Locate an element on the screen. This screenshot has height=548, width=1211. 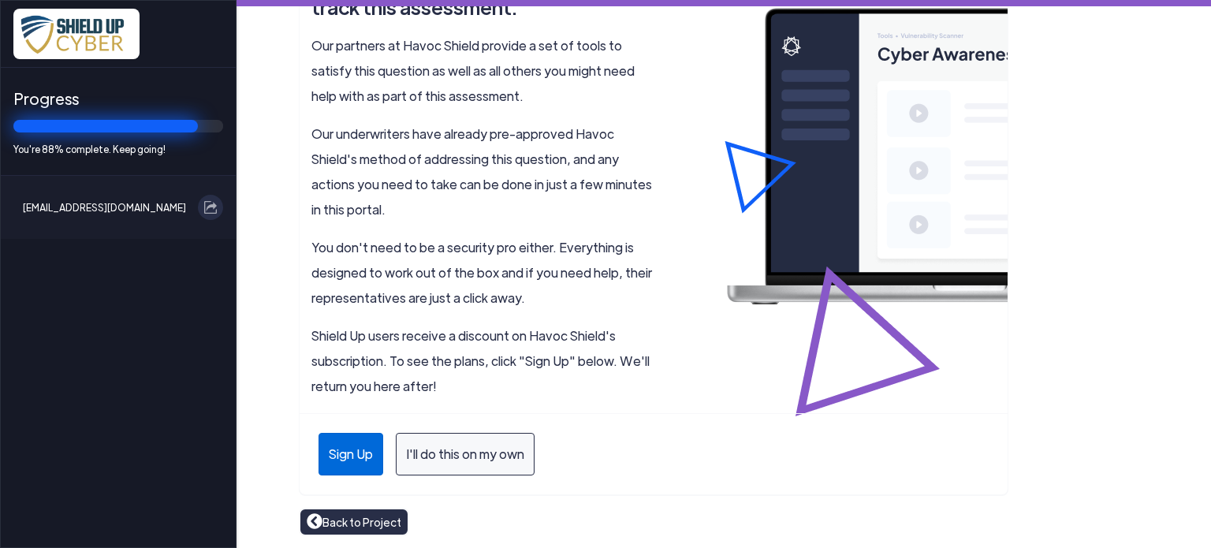
p: You don't need to be a security pro either. Everything is designed to work out of the box and if ... is located at coordinates (483, 273).